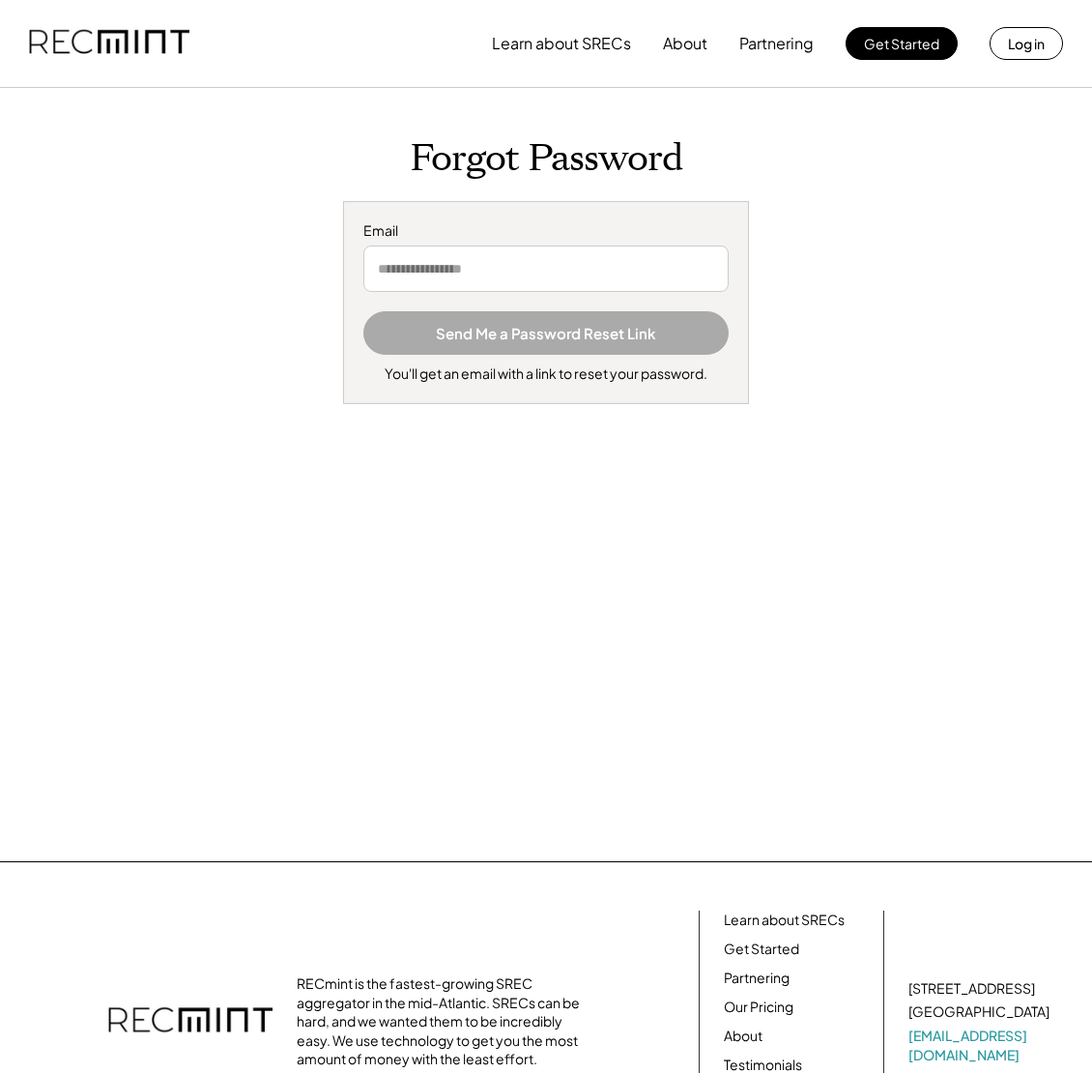 The width and height of the screenshot is (1092, 1073). Describe the element at coordinates (442, 1021) in the screenshot. I see `div: RECmint is the fastest-growing SREC aggregator in the mid-Atlantic. SRECs can be hard, and we wan...` at that location.